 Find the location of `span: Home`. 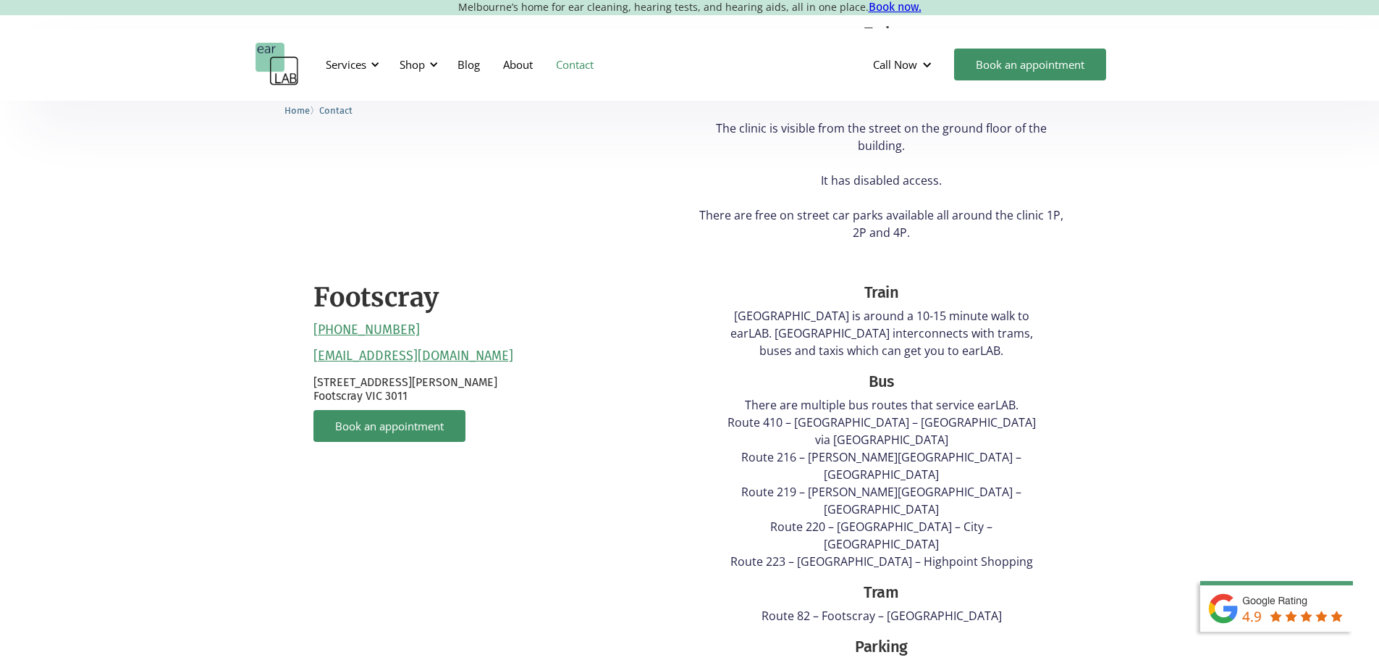

span: Home is located at coordinates (297, 110).